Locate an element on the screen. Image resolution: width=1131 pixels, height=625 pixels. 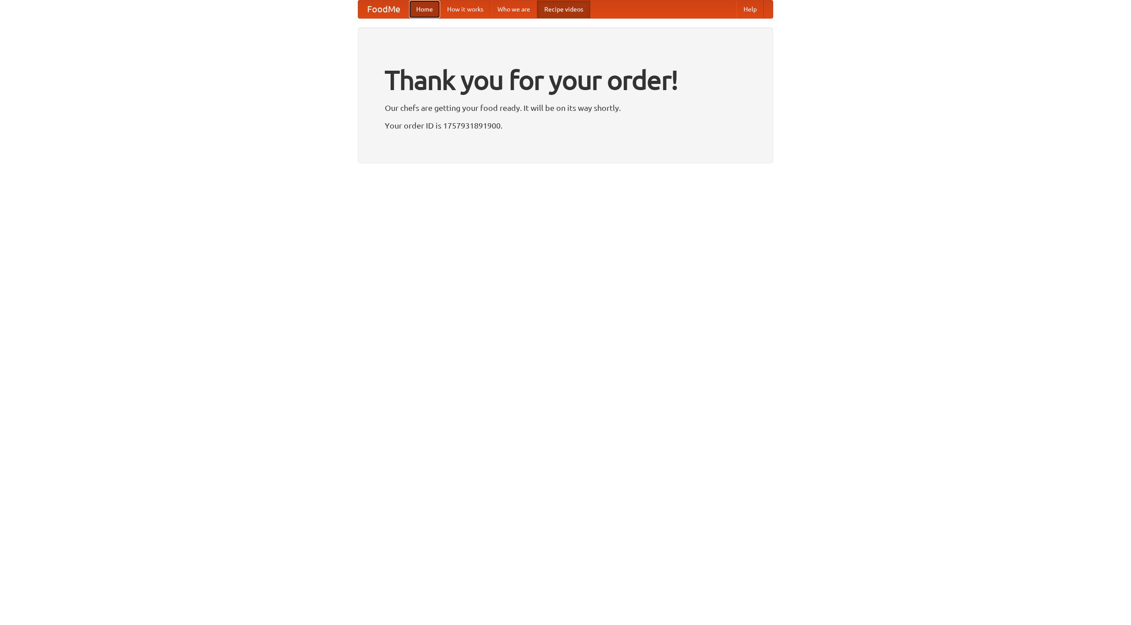
p: Our chefs are getting your food ready. It will be on its way shortly. is located at coordinates (565, 108).